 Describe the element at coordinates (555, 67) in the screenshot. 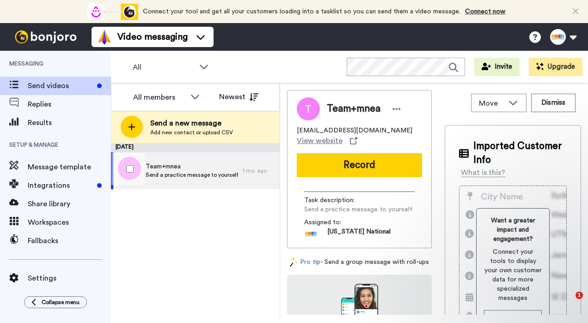

I see `button: Upgrade` at that location.